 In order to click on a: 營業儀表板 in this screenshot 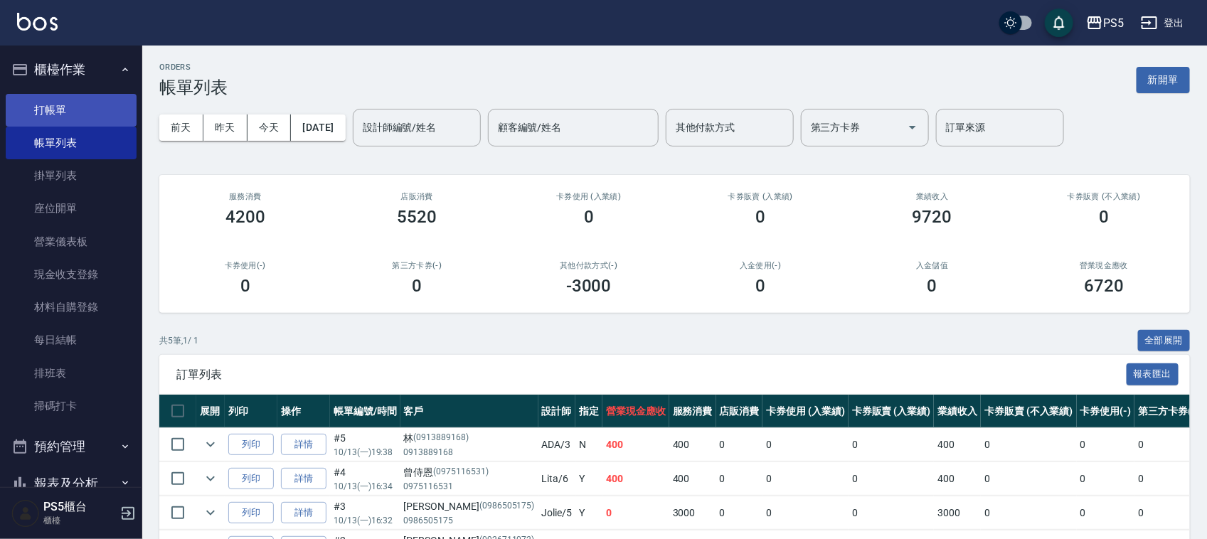, I will do `click(71, 242)`.